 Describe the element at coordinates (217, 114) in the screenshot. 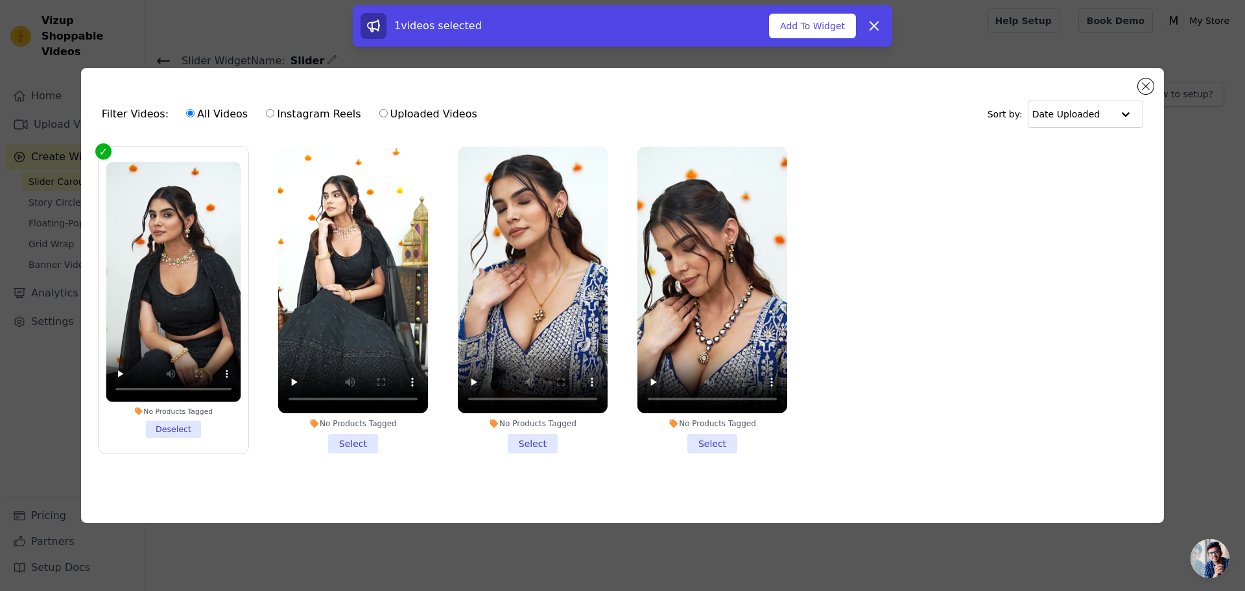

I see `label: All Videos` at that location.